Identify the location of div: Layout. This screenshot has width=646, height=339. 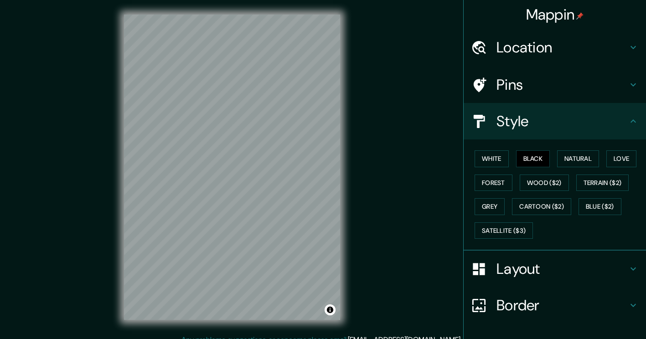
(555, 269).